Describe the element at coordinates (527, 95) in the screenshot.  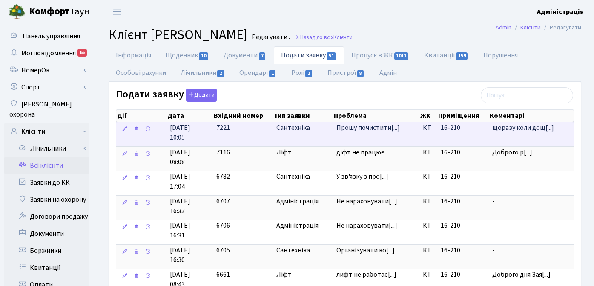
I see `input: Пошук...` at that location.